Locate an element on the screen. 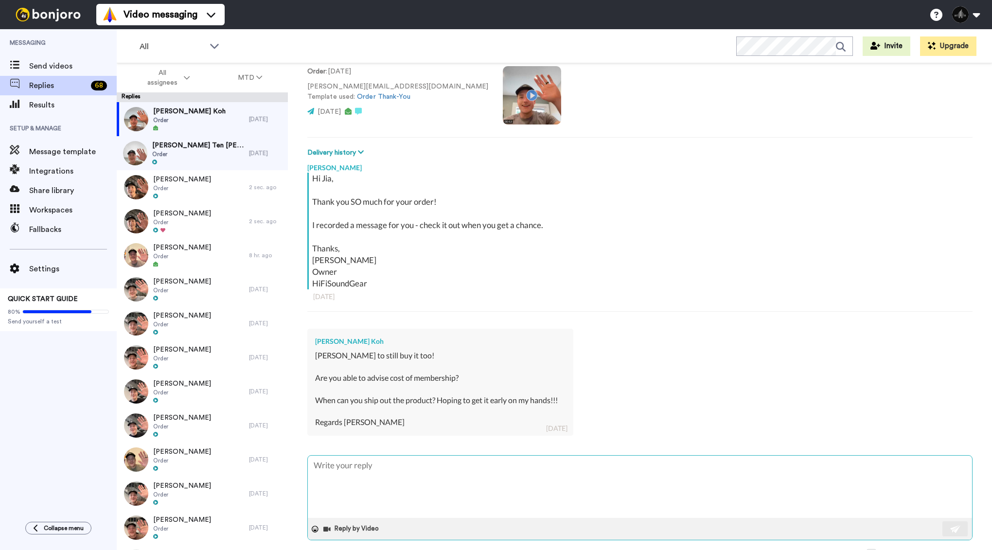 The image size is (992, 550). span: Fallbacks is located at coordinates (73, 230).